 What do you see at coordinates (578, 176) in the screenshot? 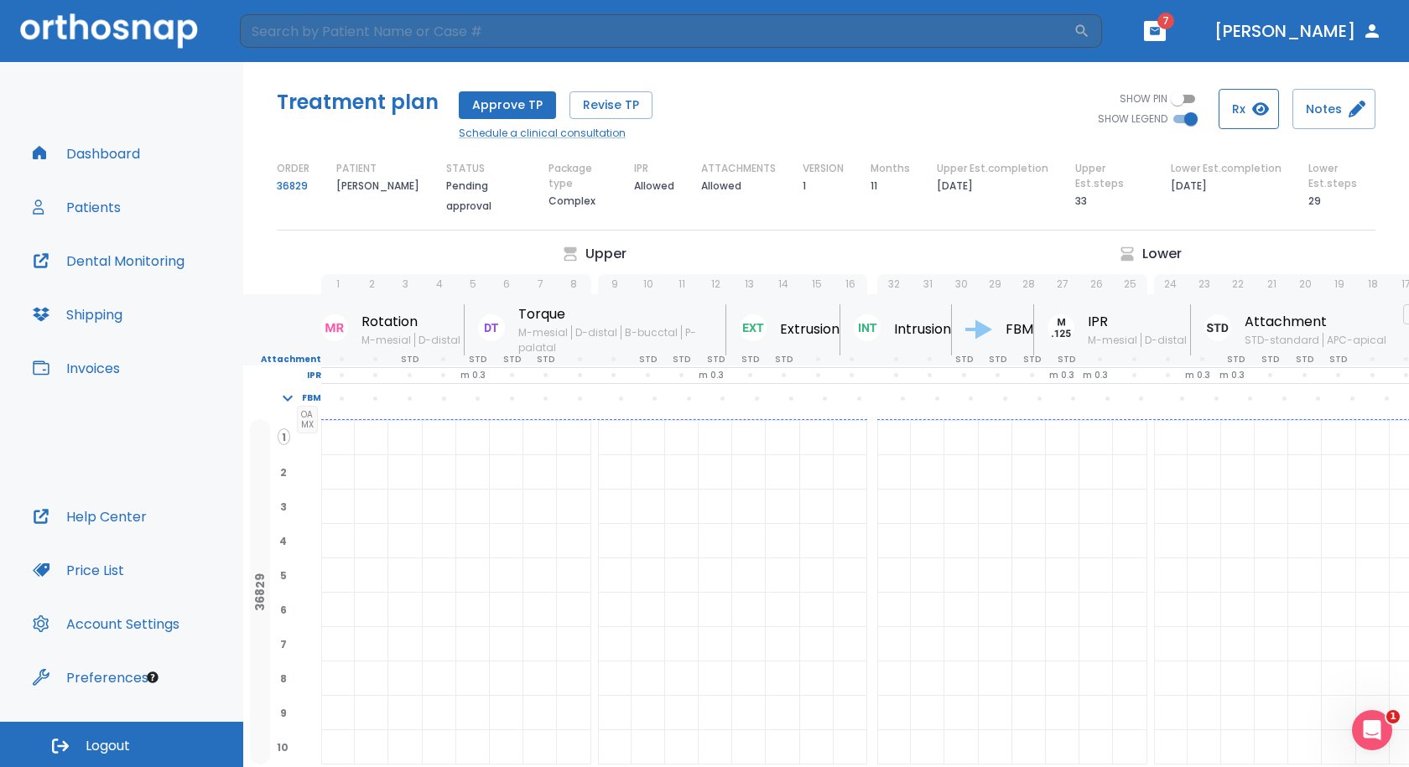
I see `p: Package type` at bounding box center [578, 176].